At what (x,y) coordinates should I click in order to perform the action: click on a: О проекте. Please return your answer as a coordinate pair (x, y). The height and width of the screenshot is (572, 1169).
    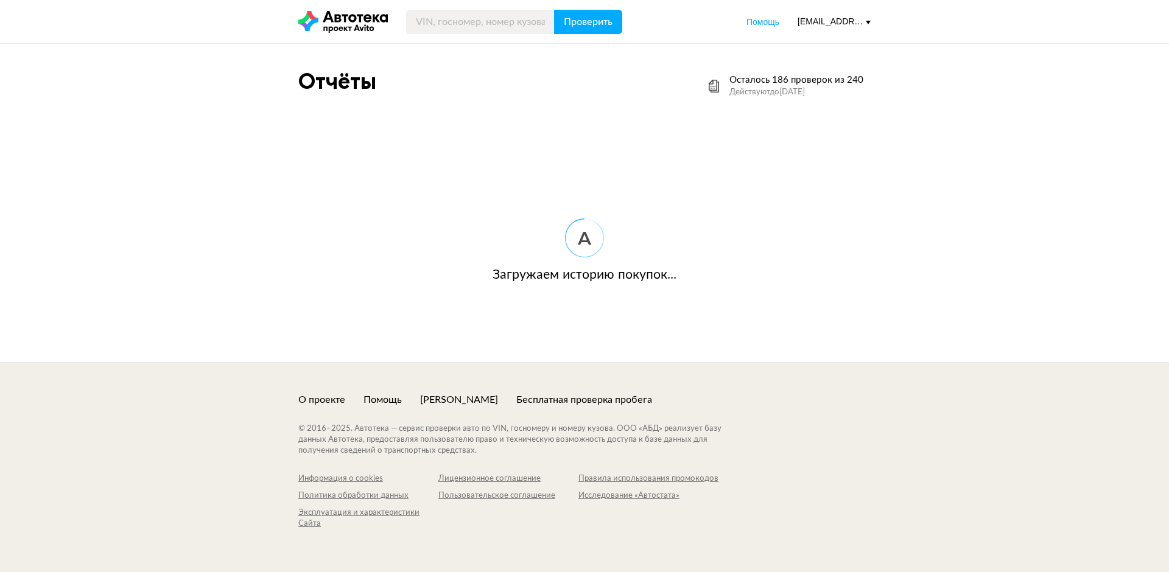
    Looking at the image, I should click on (322, 400).